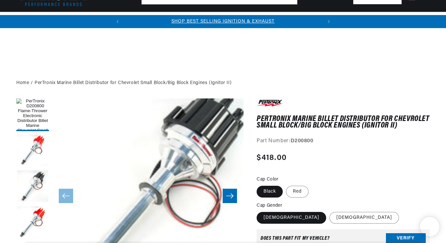  What do you see at coordinates (329, 22) in the screenshot?
I see `button: Translation missing: en.sections.announcements.next_announcement` at bounding box center [329, 22].